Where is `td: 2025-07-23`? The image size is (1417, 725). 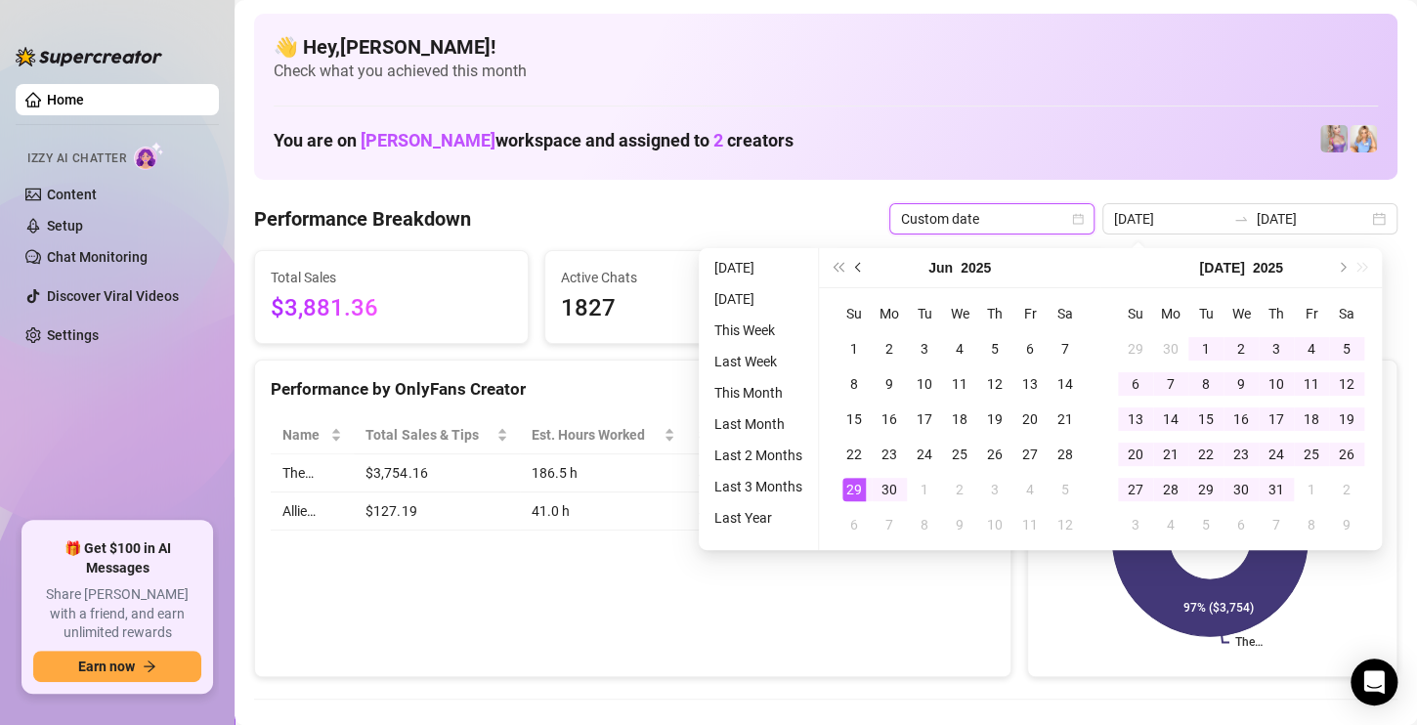 td: 2025-07-23 is located at coordinates (1241, 454).